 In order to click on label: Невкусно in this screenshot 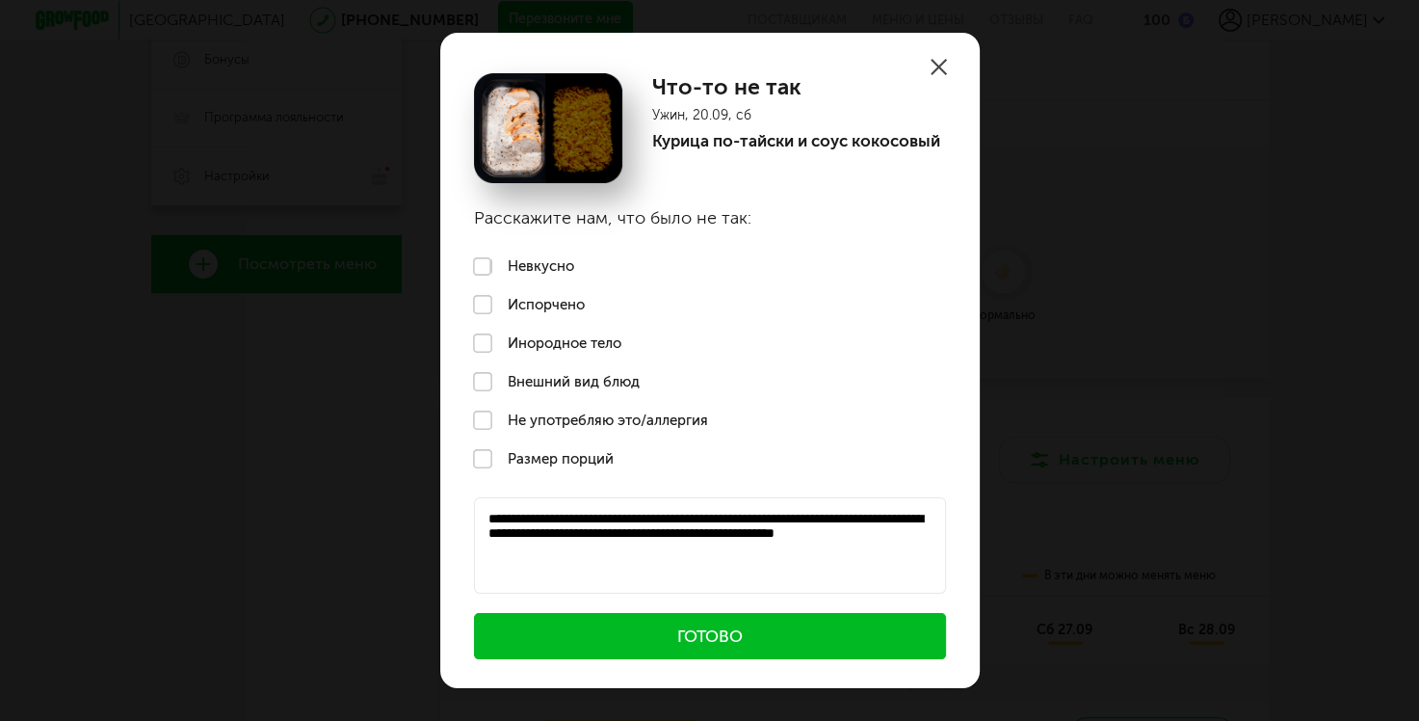, I will do `click(710, 267)`.